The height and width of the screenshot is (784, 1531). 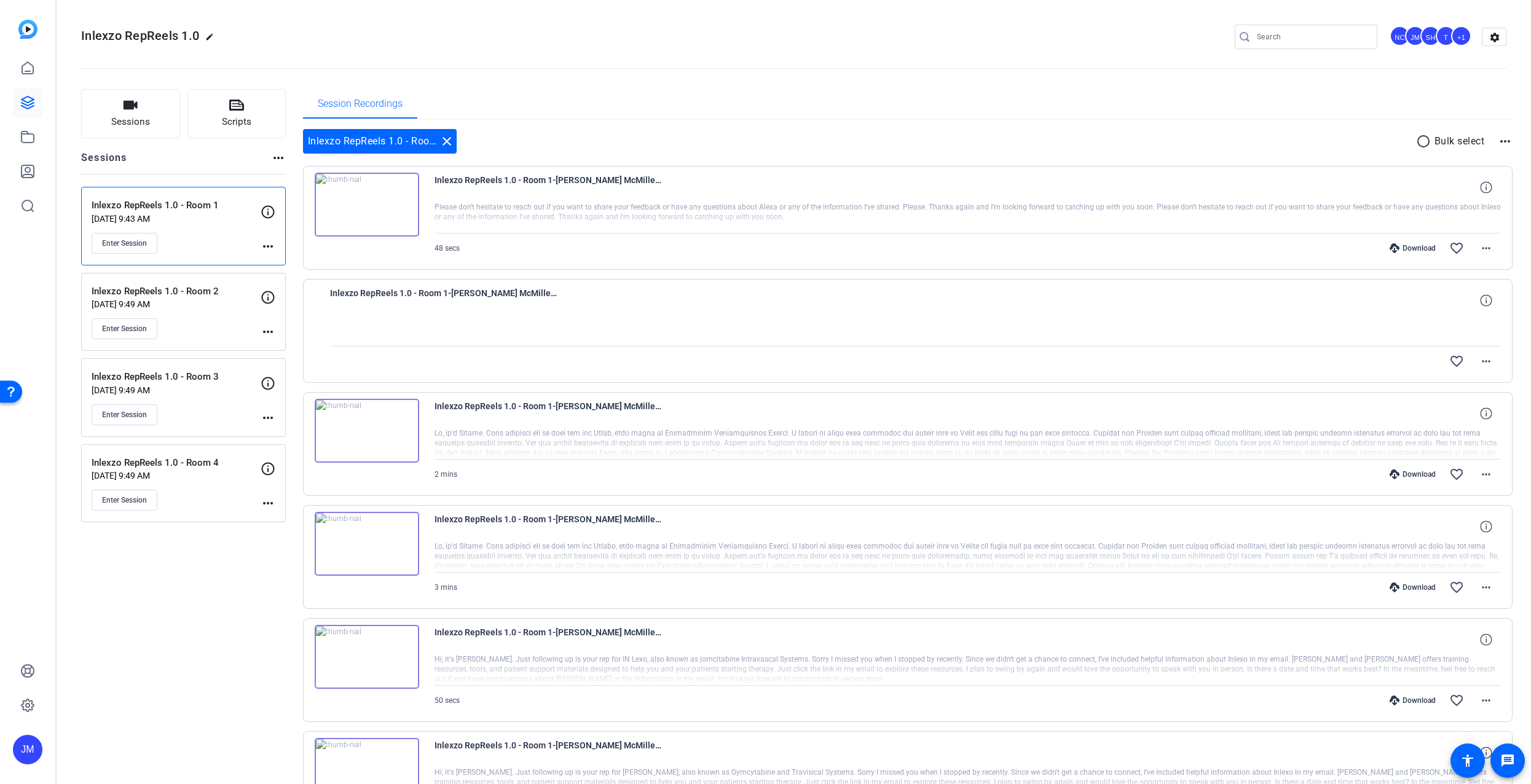 I want to click on input: Search, so click(x=1312, y=37).